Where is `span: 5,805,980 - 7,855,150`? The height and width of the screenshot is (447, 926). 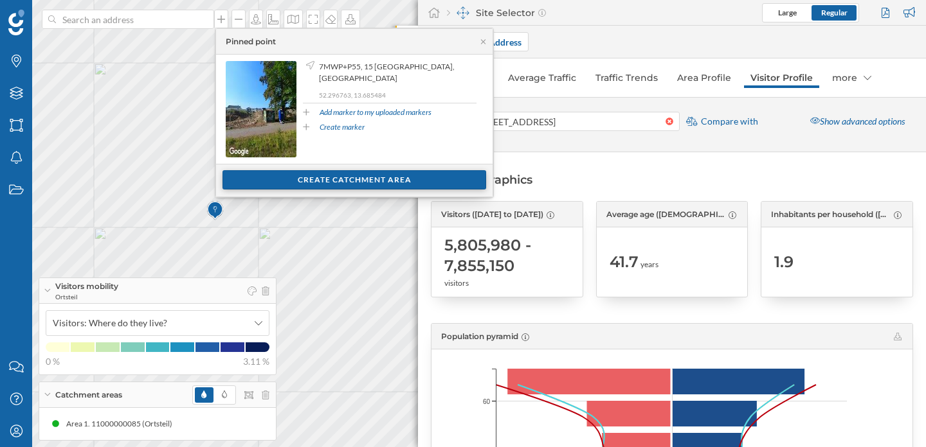
span: 5,805,980 - 7,855,150 is located at coordinates (506, 256).